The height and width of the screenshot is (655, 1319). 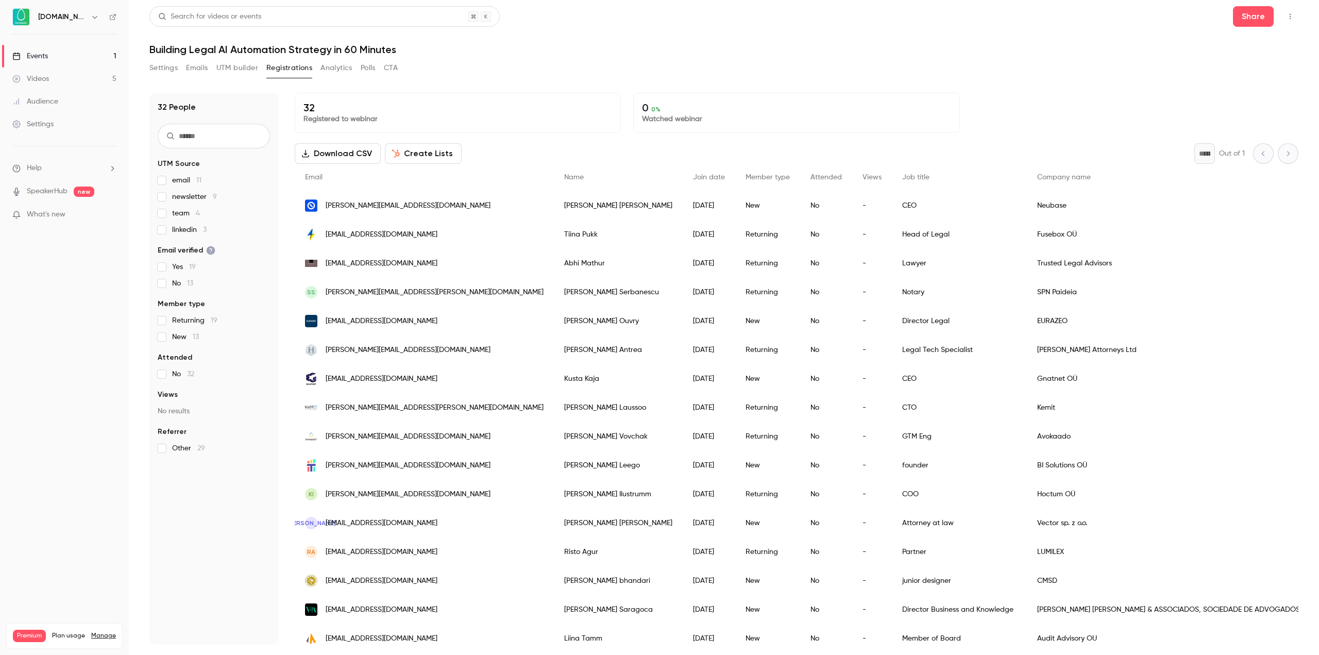 What do you see at coordinates (198, 213) in the screenshot?
I see `span: 4` at bounding box center [198, 213].